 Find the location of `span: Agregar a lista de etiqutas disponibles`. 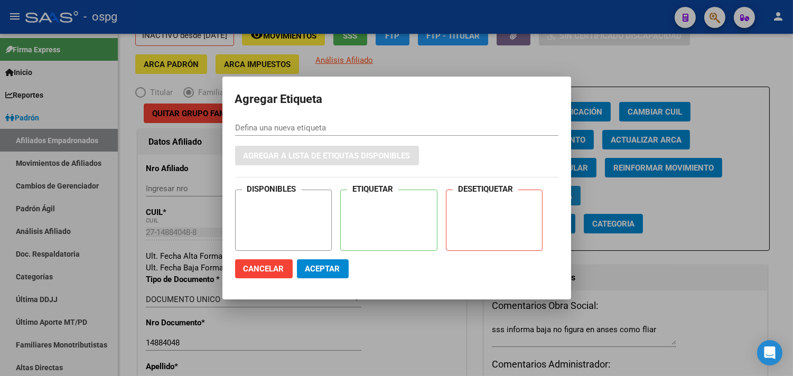

span: Agregar a lista de etiqutas disponibles is located at coordinates (327, 156).